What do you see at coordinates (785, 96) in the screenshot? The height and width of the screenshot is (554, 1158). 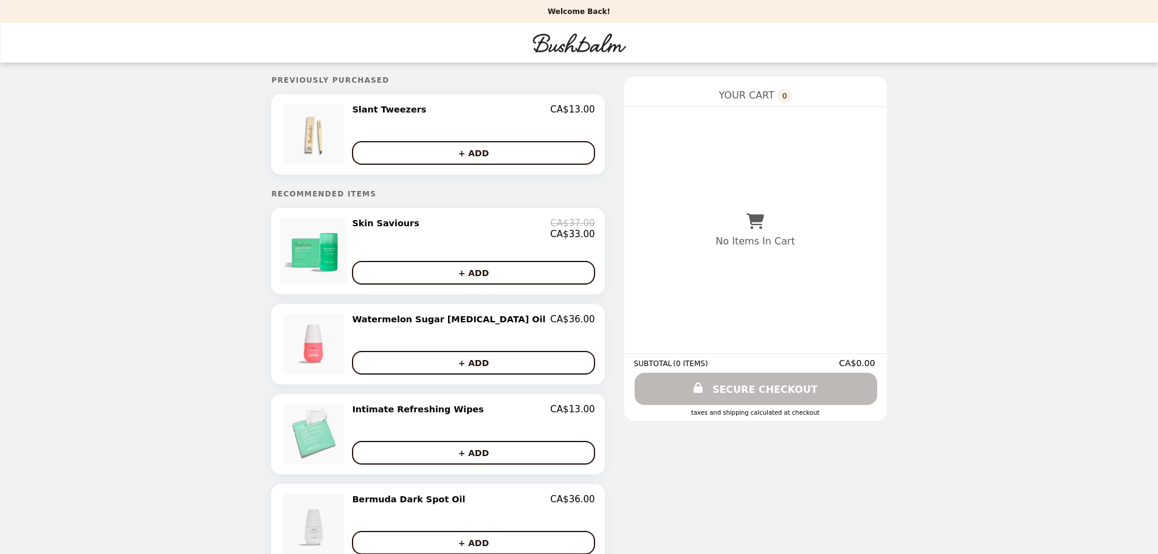 I see `span: 0` at bounding box center [785, 96].